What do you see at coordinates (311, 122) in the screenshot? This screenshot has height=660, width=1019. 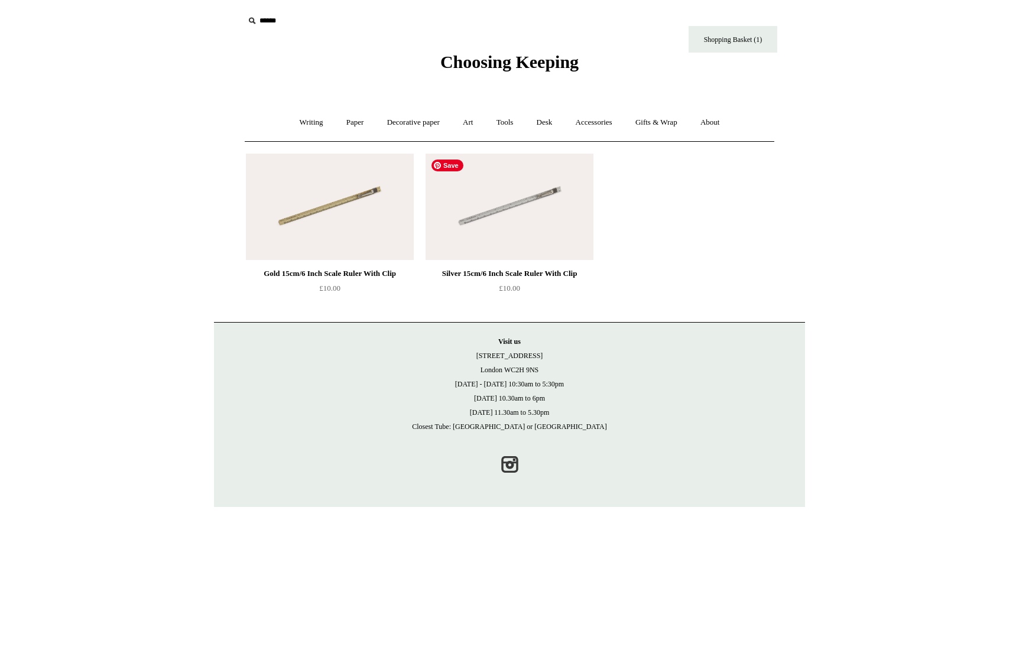 I see `a: Writing` at bounding box center [311, 122].